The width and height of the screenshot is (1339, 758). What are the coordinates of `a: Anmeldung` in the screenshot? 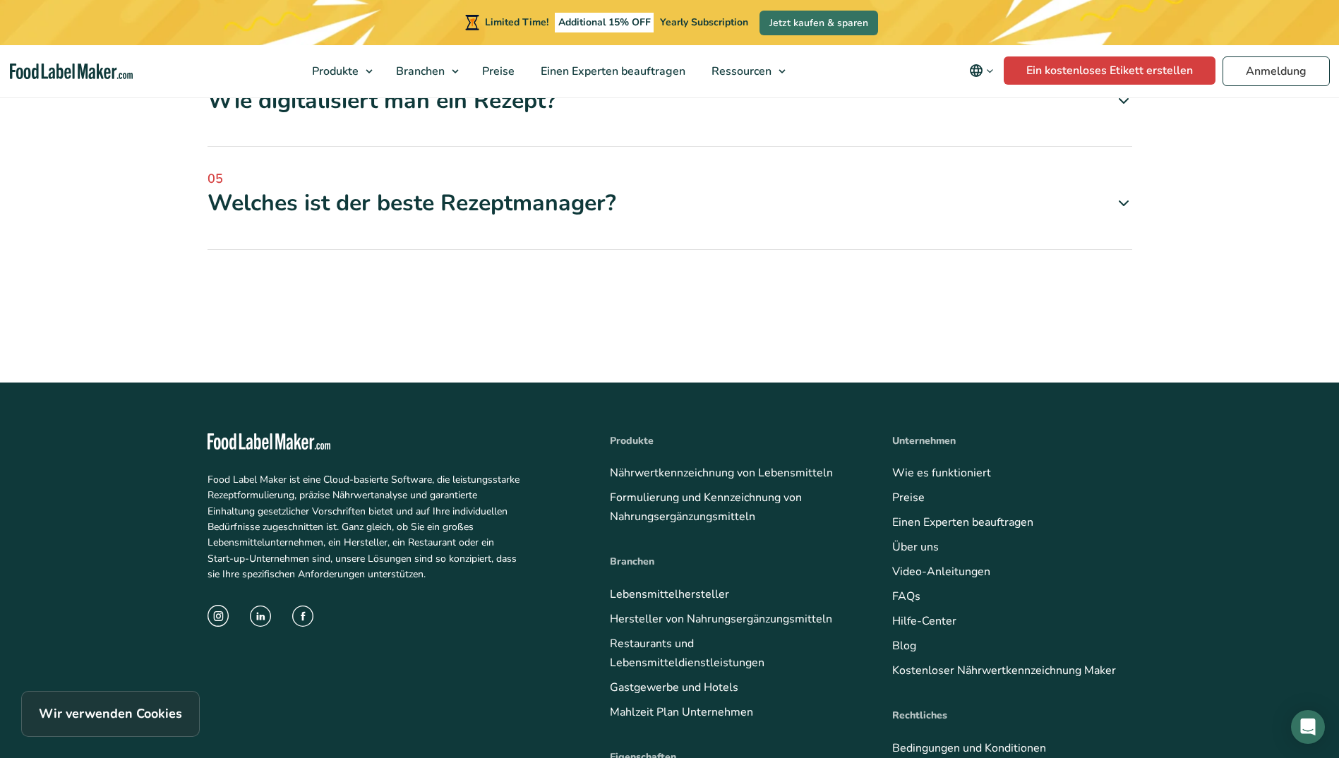 It's located at (1276, 71).